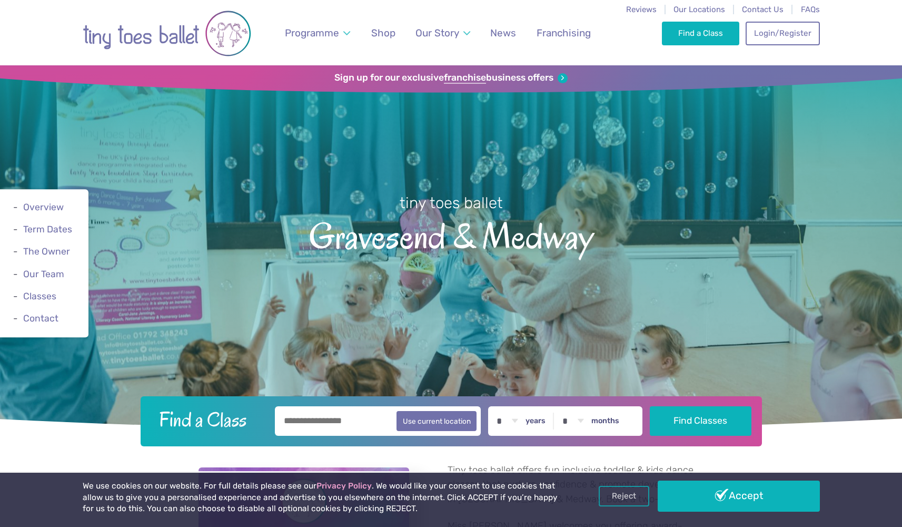  What do you see at coordinates (451, 78) in the screenshot?
I see `a: Sign up for our exclusivefranchisebusiness offers` at bounding box center [451, 78].